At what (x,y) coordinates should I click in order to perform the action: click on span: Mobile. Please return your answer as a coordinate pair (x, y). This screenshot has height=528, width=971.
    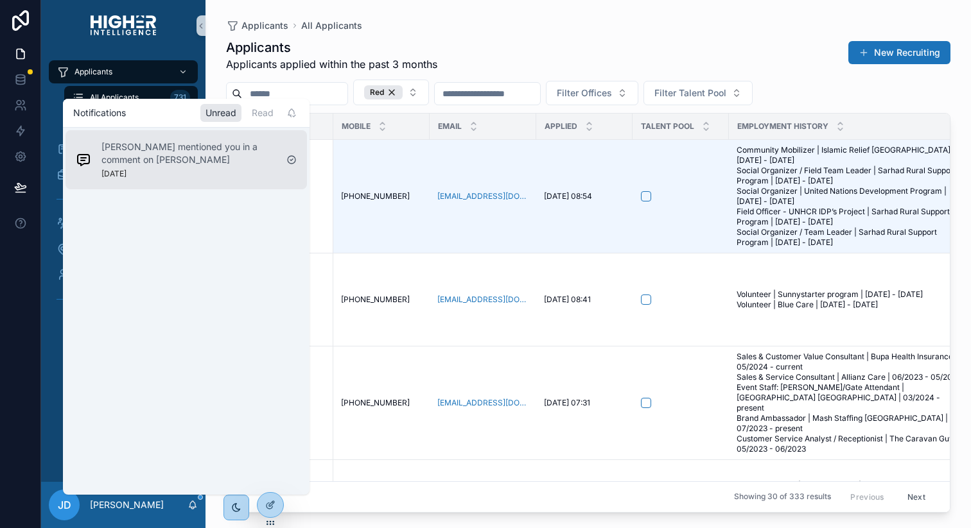
    Looking at the image, I should click on (356, 126).